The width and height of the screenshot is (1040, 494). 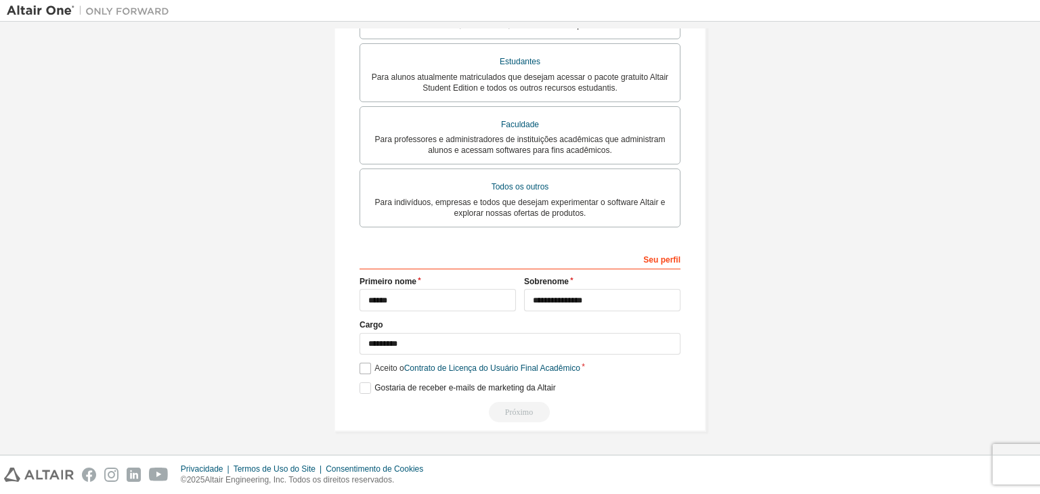 I want to click on font: Cargo, so click(x=371, y=325).